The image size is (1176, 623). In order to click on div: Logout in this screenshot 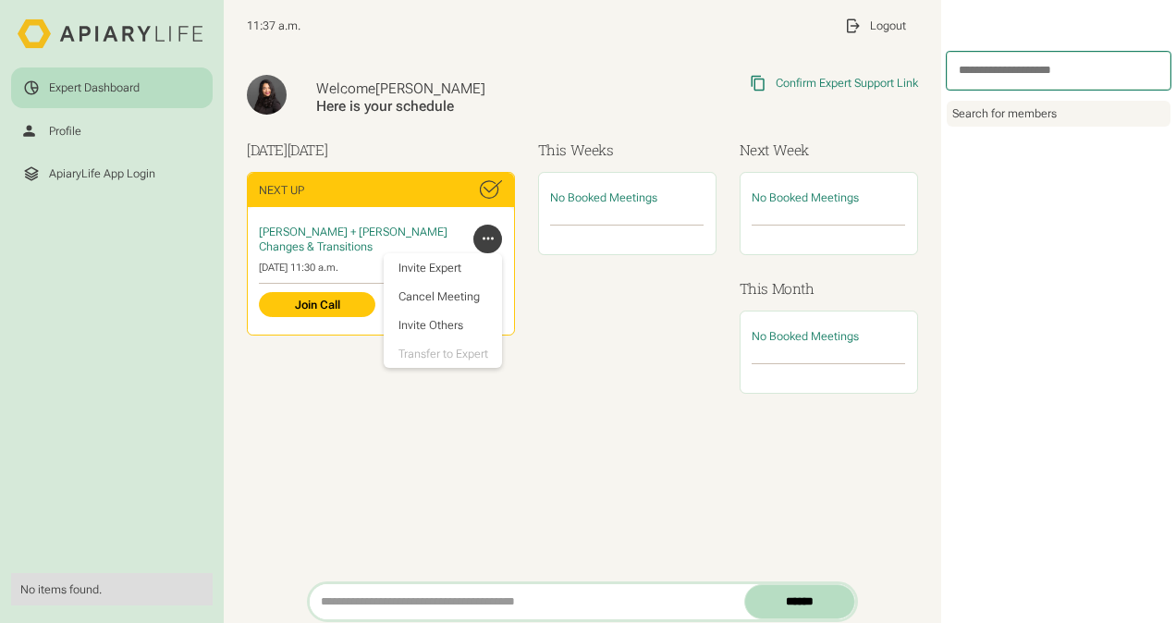, I will do `click(888, 26)`.